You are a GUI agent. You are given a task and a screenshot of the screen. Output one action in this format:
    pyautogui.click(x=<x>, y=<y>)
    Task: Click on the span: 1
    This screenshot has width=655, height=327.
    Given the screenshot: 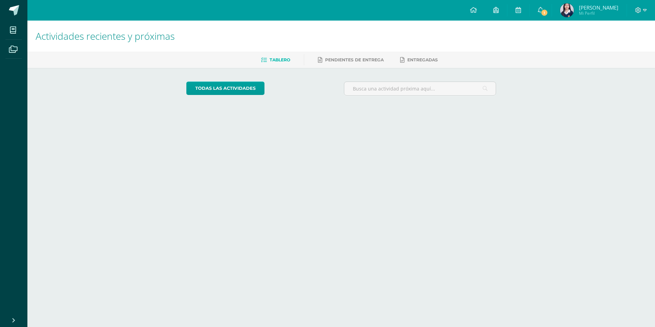 What is the action you would take?
    pyautogui.click(x=544, y=13)
    